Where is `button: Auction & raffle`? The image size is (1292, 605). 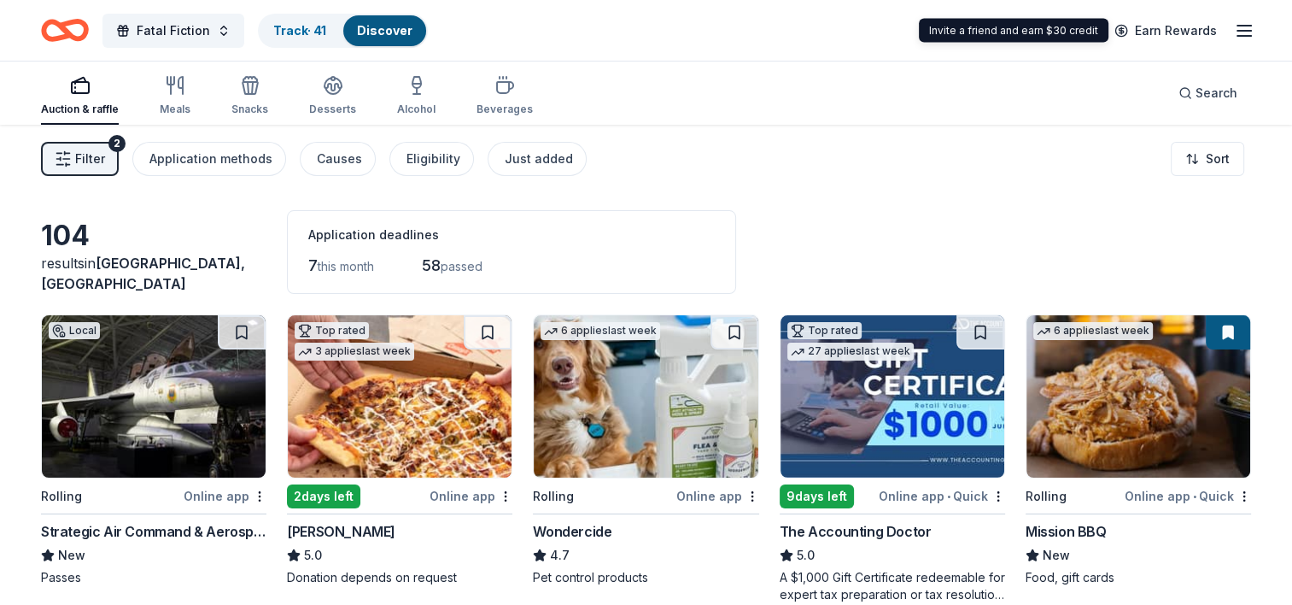
button: Auction & raffle is located at coordinates (79, 97).